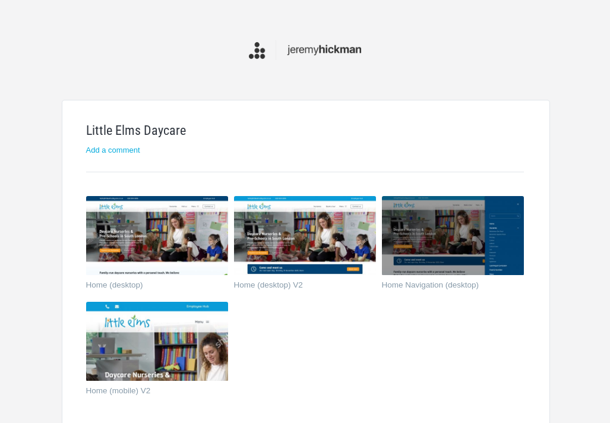  What do you see at coordinates (305, 236) in the screenshot?
I see `img: jeremyhickman_79j2hs_thumb.jpg` at bounding box center [305, 236].